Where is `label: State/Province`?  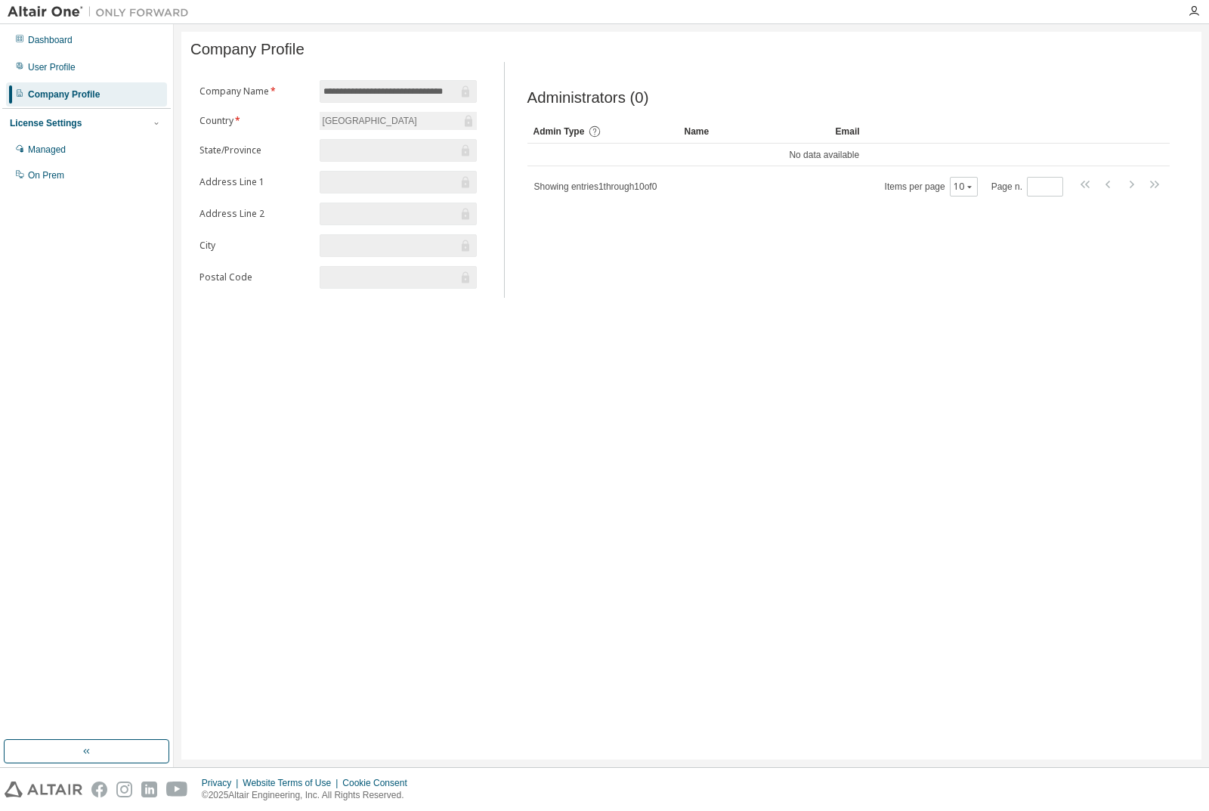 label: State/Province is located at coordinates (255, 150).